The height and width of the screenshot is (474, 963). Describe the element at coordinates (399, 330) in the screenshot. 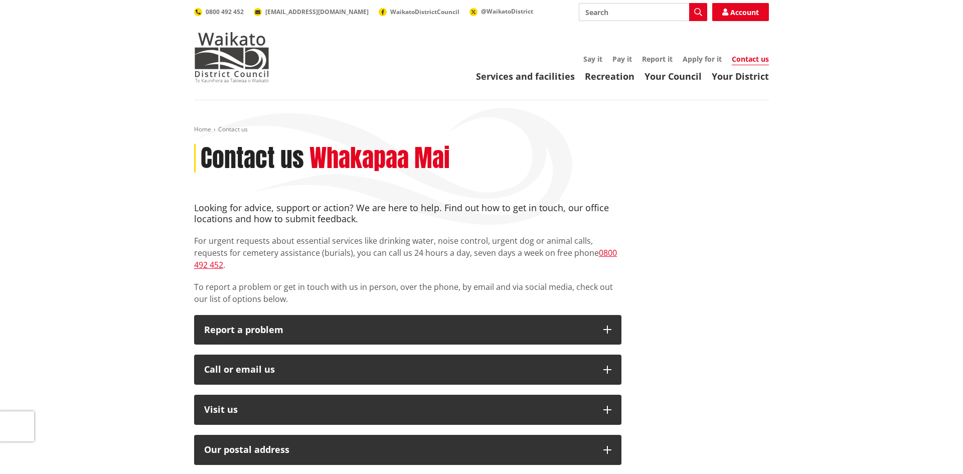

I see `p: Report a problem` at that location.